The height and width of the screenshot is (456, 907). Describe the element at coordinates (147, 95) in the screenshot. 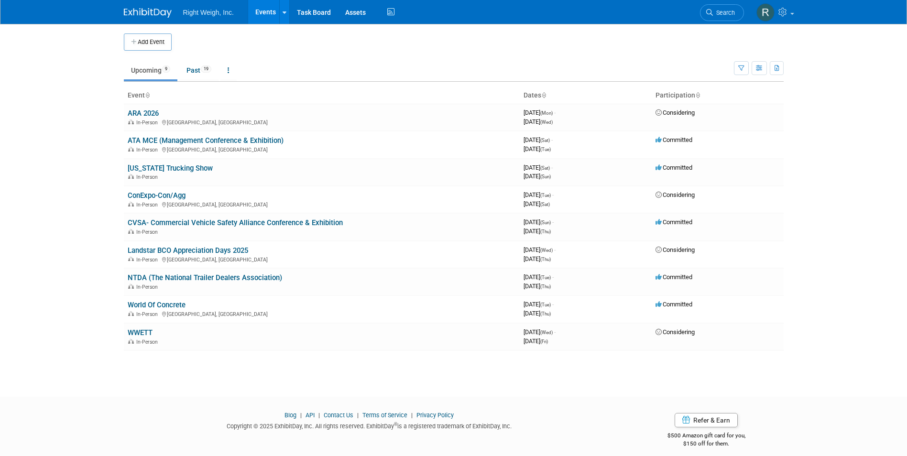

I see `a: Sort by Event Name` at that location.